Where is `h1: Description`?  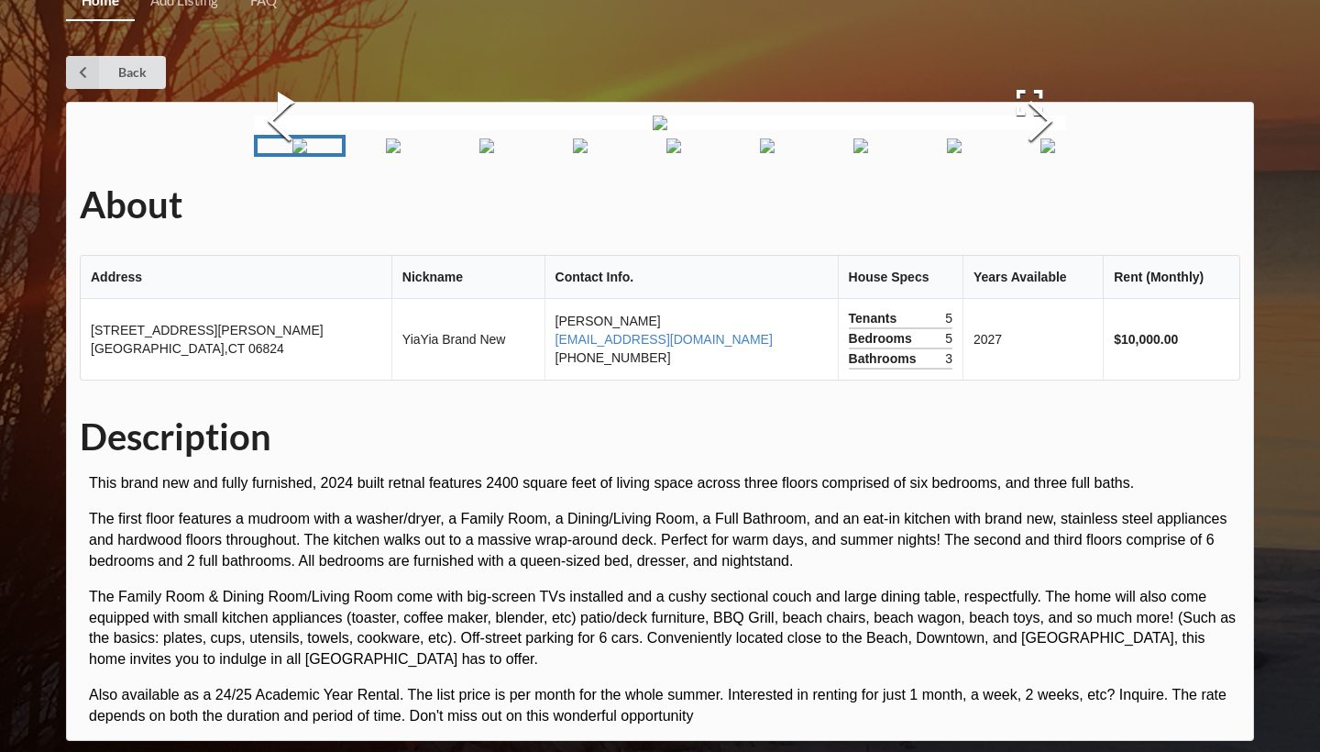 h1: Description is located at coordinates (660, 436).